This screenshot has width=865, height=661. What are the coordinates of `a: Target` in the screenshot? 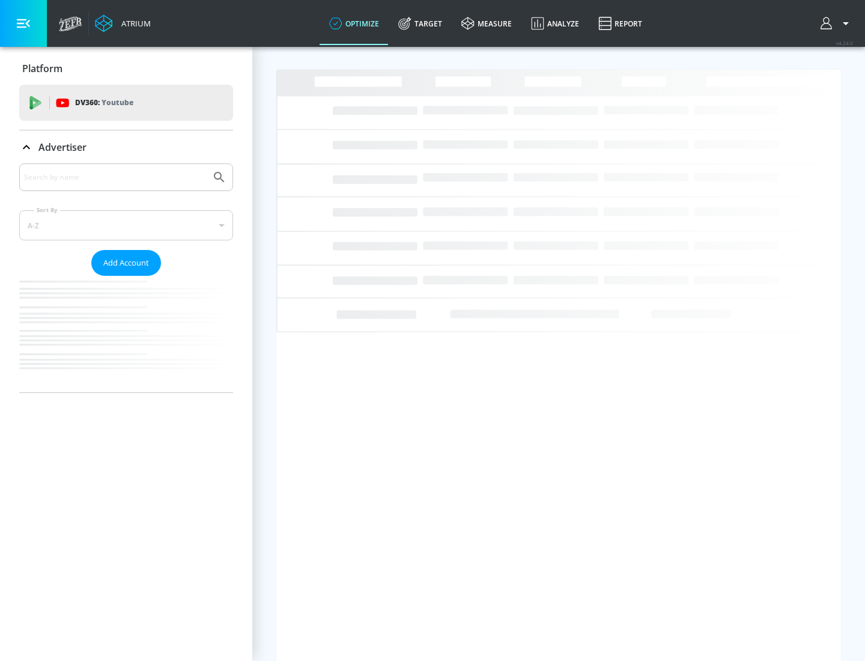 It's located at (420, 23).